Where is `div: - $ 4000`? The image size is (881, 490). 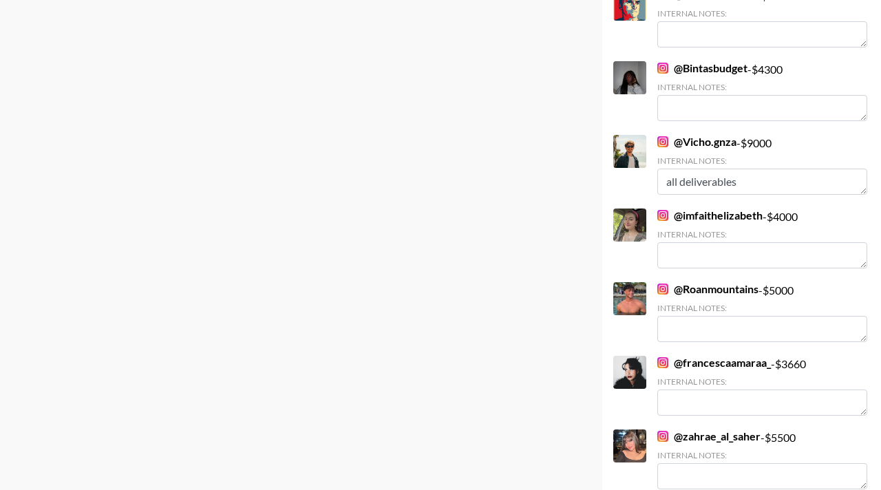 div: - $ 4000 is located at coordinates (762, 238).